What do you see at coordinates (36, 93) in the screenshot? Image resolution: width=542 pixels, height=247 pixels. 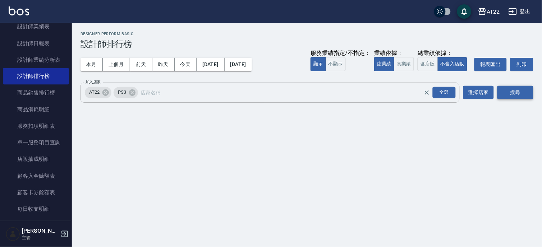 I see `a: 商品銷售排行榜` at bounding box center [36, 93].